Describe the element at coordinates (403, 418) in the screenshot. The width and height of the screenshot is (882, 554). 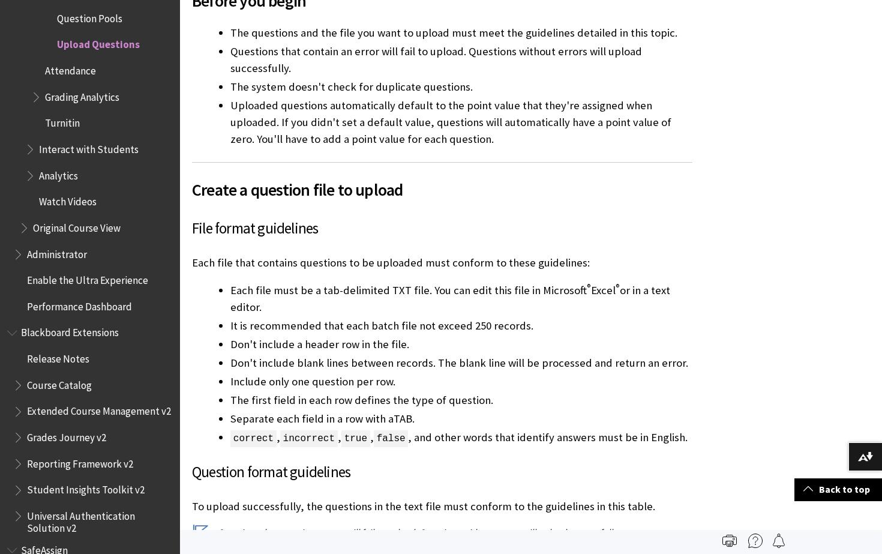
I see `span: TAB` at that location.